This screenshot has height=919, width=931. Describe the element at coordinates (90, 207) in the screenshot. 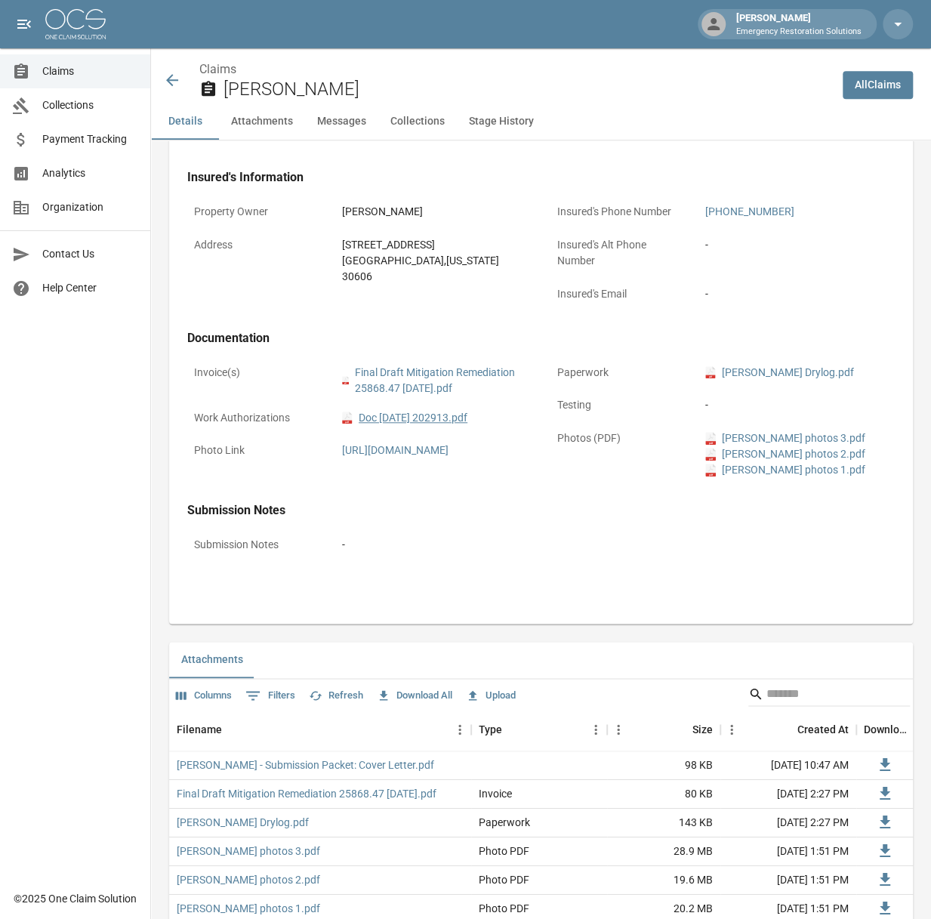

I see `span: Organization` at that location.